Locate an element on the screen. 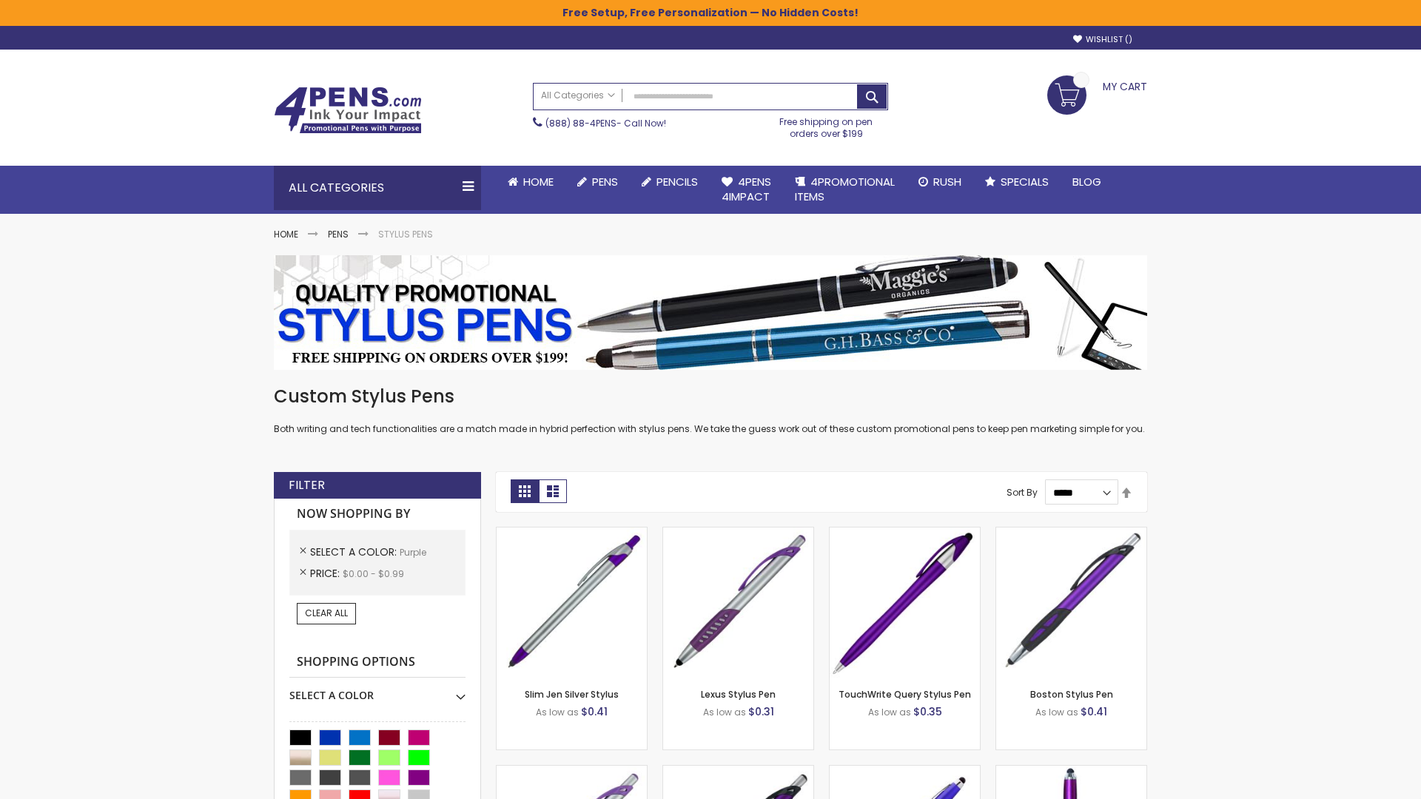 This screenshot has height=799, width=1421. a: (888) 88-4PENS is located at coordinates (581, 123).